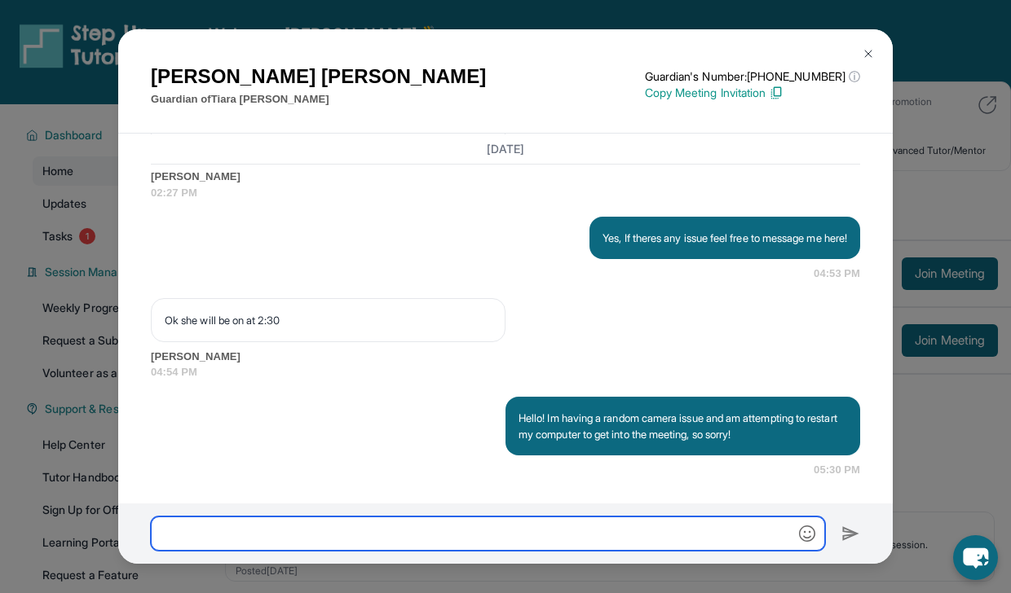 Image resolution: width=1011 pixels, height=593 pixels. What do you see at coordinates (975, 557) in the screenshot?
I see `button: chat-button` at bounding box center [975, 557].